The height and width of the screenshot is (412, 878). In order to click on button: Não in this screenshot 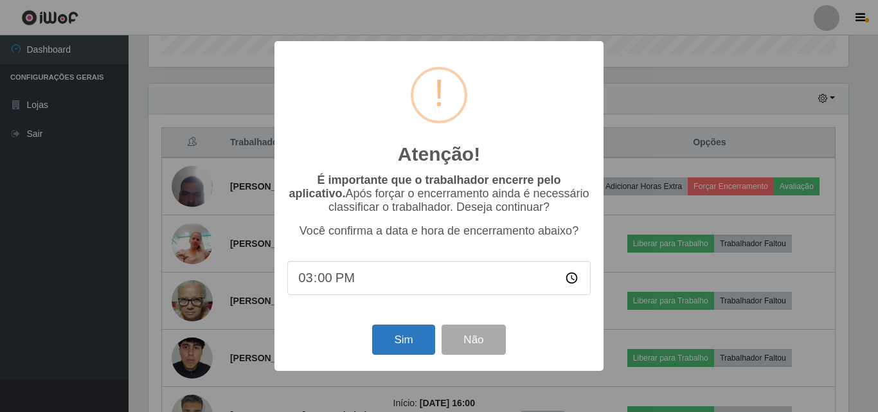, I will do `click(473, 339)`.